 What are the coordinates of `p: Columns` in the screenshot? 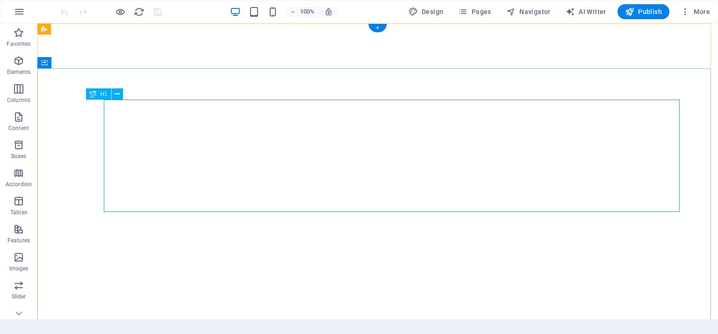 It's located at (19, 100).